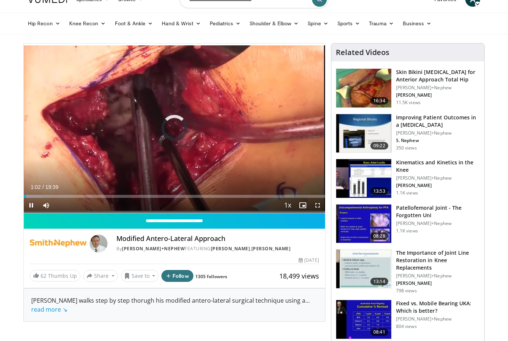 The width and height of the screenshot is (508, 341). I want to click on p: 11.5K views, so click(408, 103).